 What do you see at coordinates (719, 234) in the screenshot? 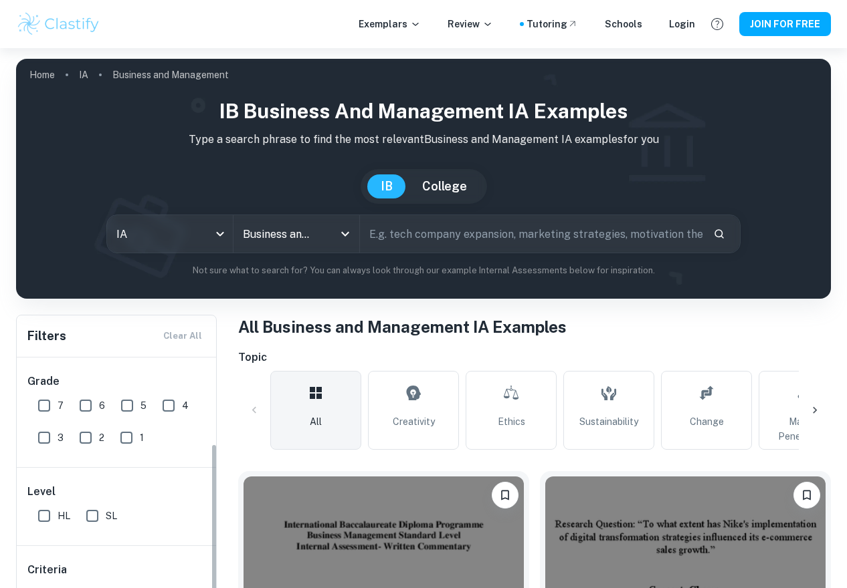
I see `button: Search` at bounding box center [719, 234].